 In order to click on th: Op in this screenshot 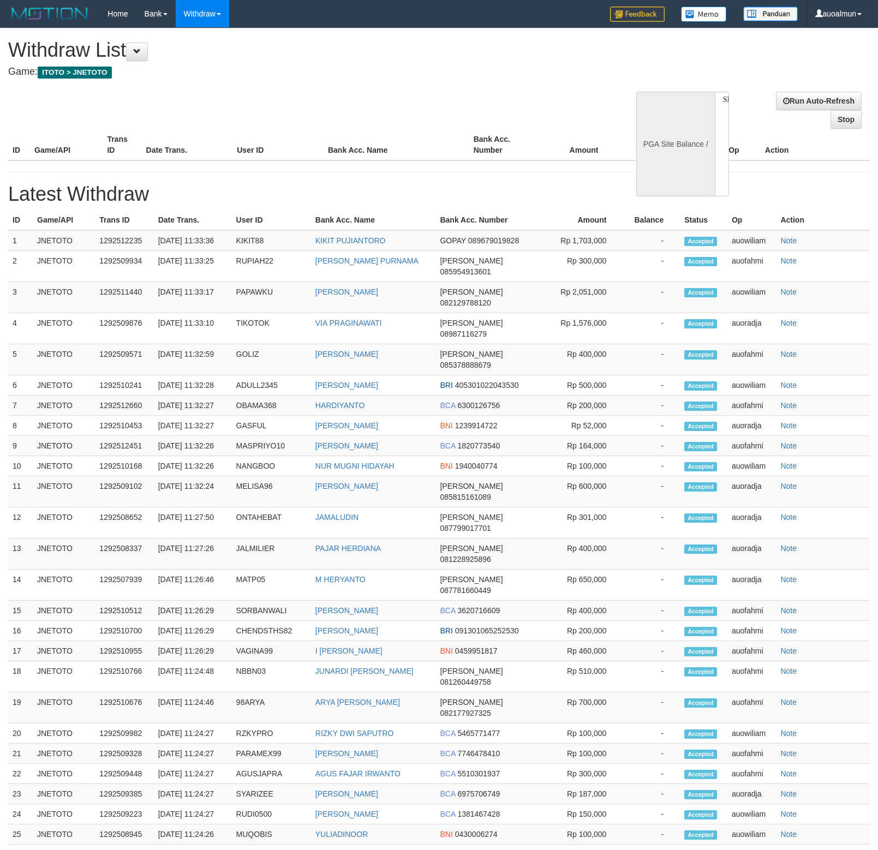, I will do `click(751, 220)`.